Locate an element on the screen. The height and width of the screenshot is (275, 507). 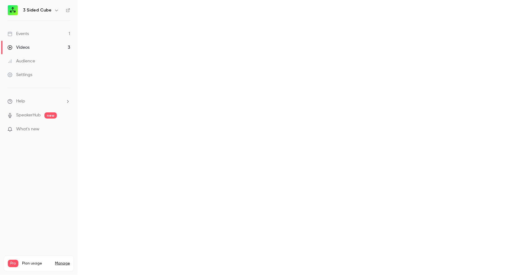
span: Pro is located at coordinates (13, 264).